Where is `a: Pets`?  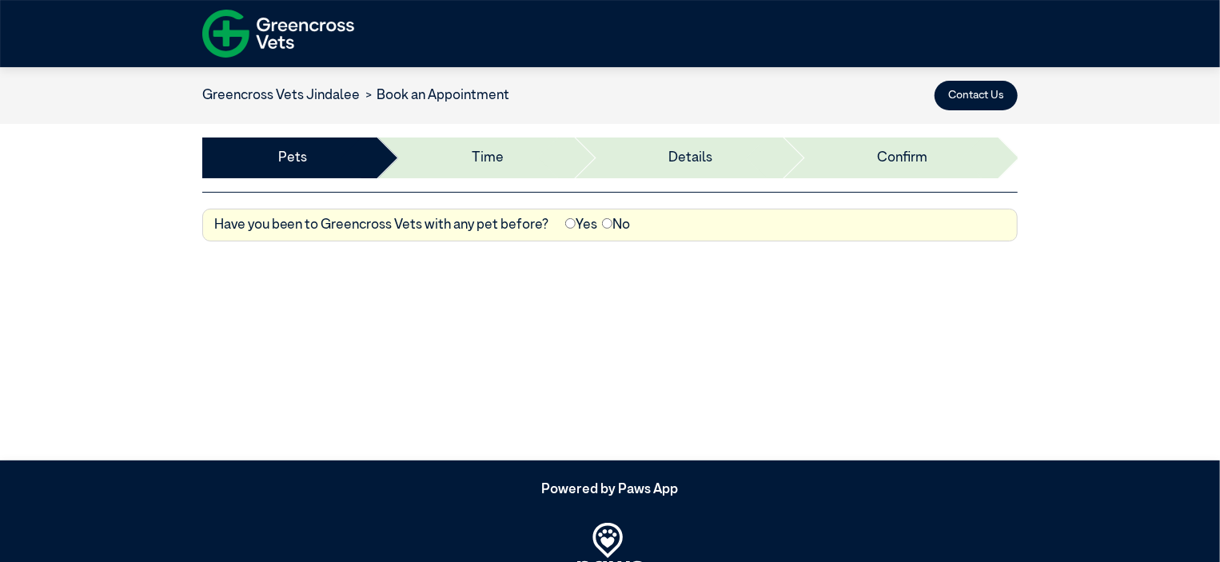 a: Pets is located at coordinates (293, 158).